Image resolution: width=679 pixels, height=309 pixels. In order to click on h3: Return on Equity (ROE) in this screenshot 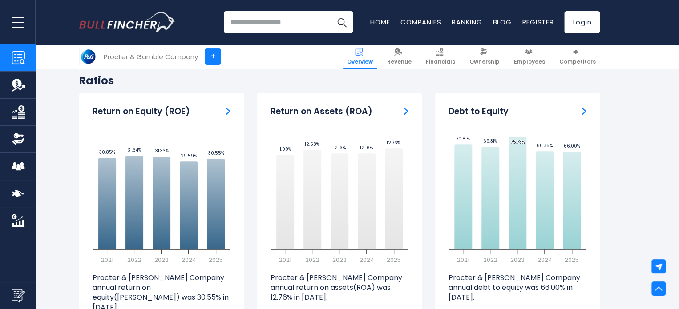, I will do `click(141, 112)`.